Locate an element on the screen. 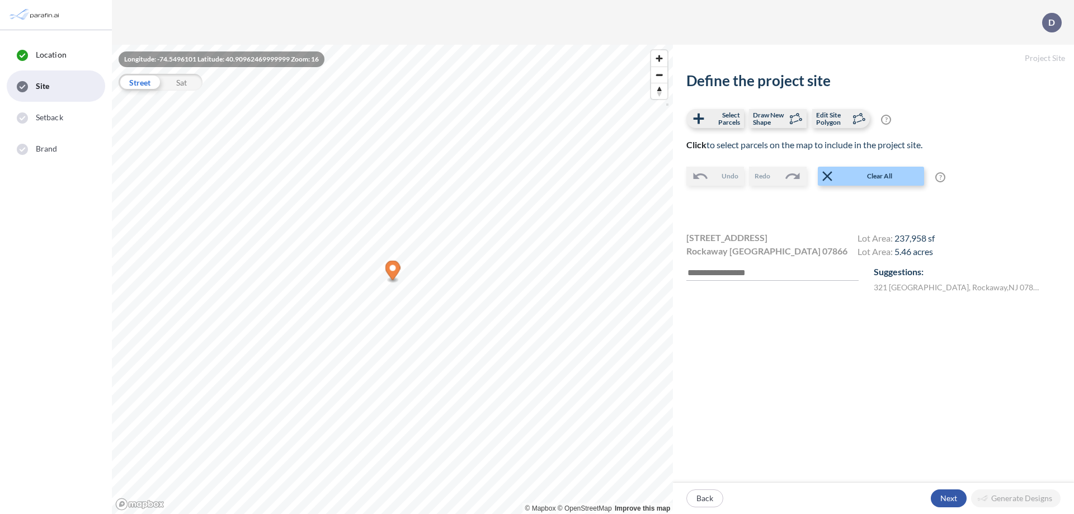 This screenshot has height=514, width=1074. span: Reset bearing to north is located at coordinates (659, 91).